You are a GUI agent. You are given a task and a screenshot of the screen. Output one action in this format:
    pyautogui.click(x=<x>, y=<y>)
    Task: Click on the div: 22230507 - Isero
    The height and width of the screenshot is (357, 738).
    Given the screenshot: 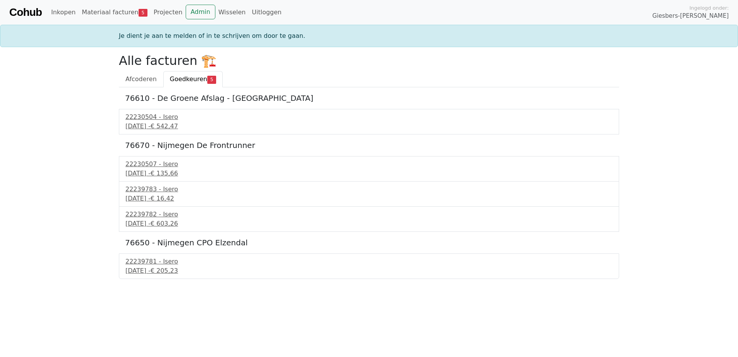 What is the action you would take?
    pyautogui.click(x=369, y=164)
    